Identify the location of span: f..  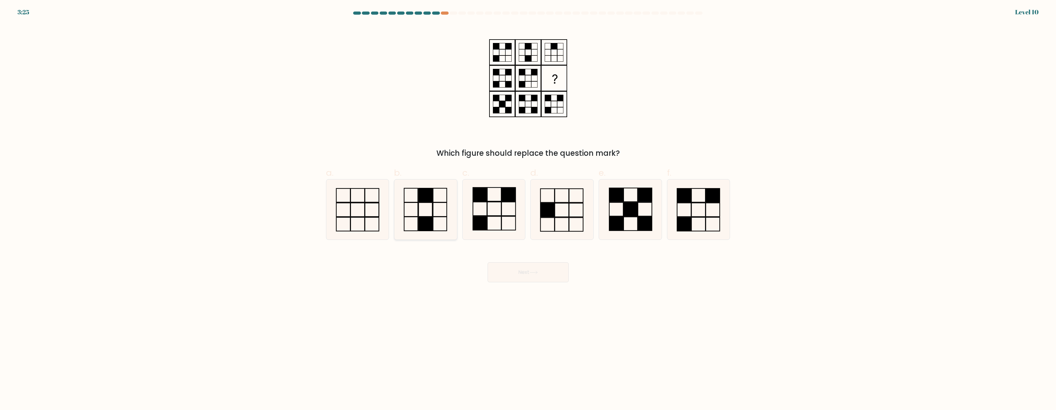
(669, 173).